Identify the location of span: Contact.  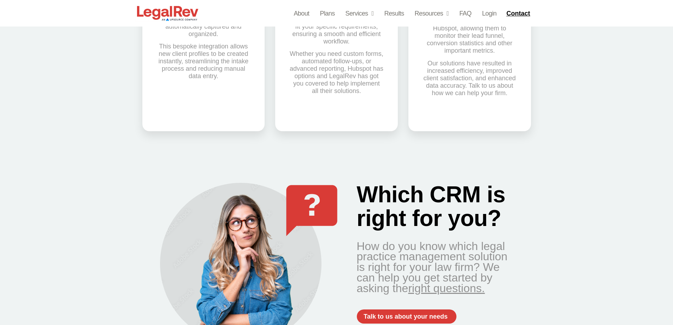
(518, 13).